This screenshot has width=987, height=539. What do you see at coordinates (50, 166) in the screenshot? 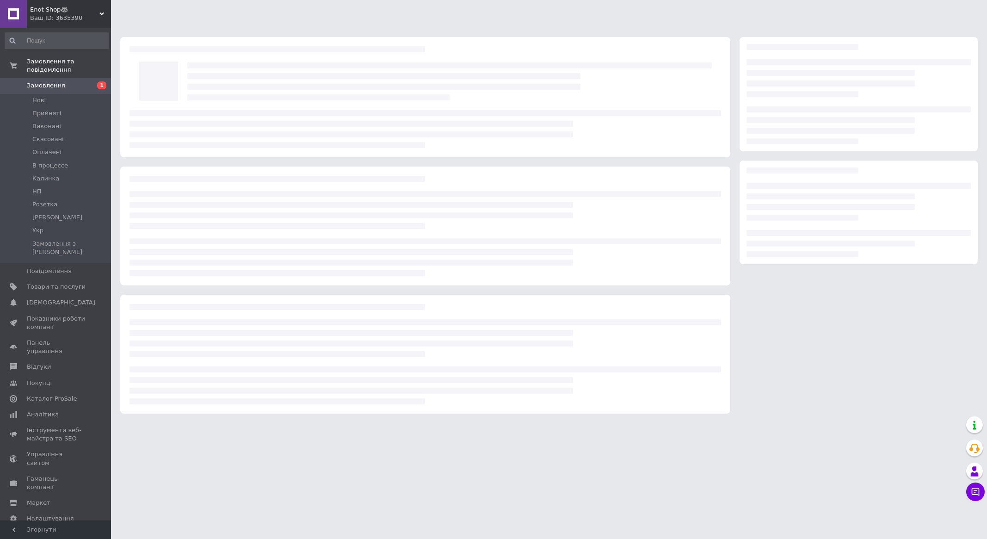
I see `span: В процессе` at bounding box center [50, 166].